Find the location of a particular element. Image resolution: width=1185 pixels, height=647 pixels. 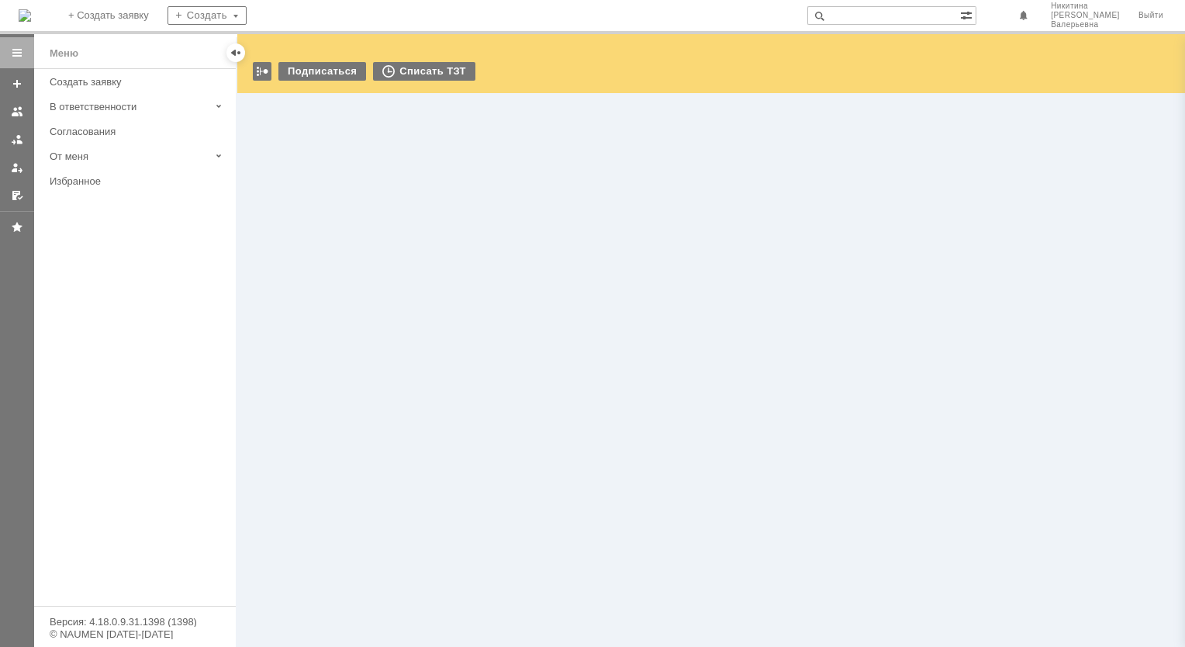

div: От меня is located at coordinates (130, 156).